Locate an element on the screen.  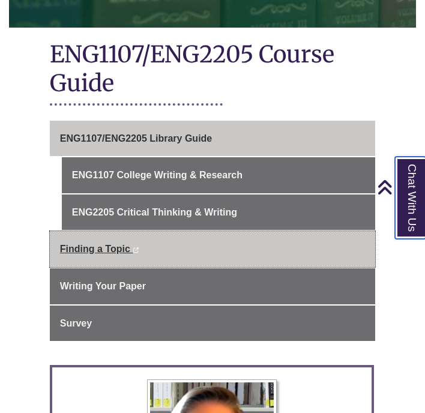
span: ENG1107/ENG2205 Library Guide is located at coordinates (136, 138).